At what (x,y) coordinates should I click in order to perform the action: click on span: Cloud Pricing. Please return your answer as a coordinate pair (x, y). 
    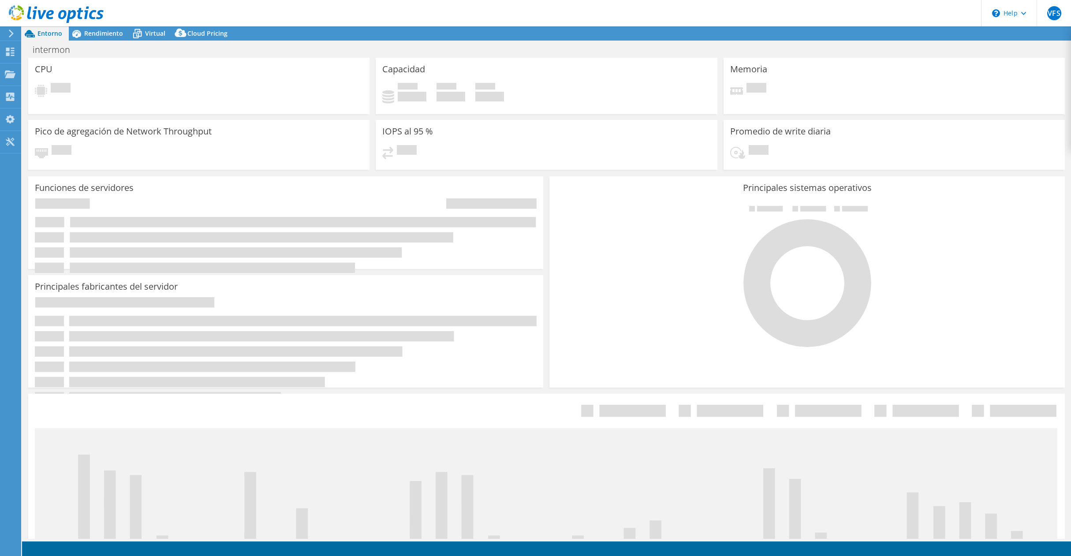
    Looking at the image, I should click on (207, 33).